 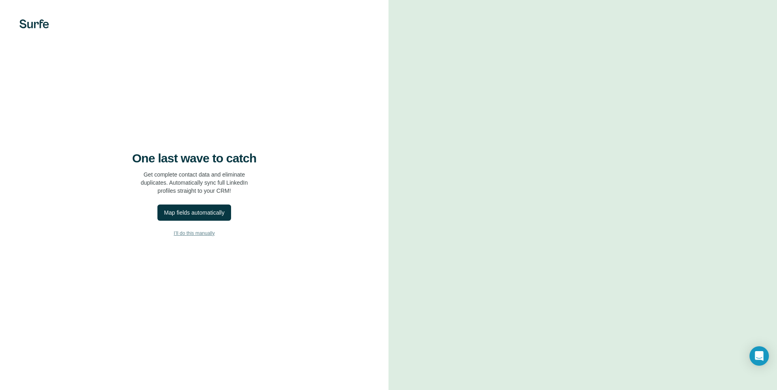 What do you see at coordinates (194, 212) in the screenshot?
I see `div: Map fields automatically` at bounding box center [194, 212].